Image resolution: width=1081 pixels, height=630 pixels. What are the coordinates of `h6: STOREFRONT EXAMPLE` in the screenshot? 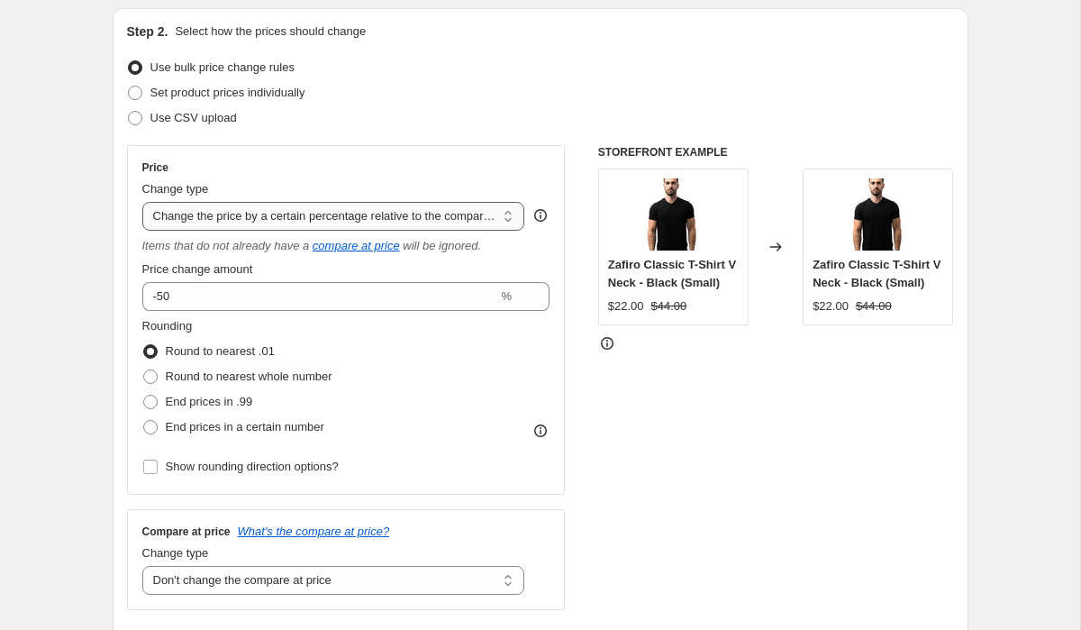 It's located at (776, 152).